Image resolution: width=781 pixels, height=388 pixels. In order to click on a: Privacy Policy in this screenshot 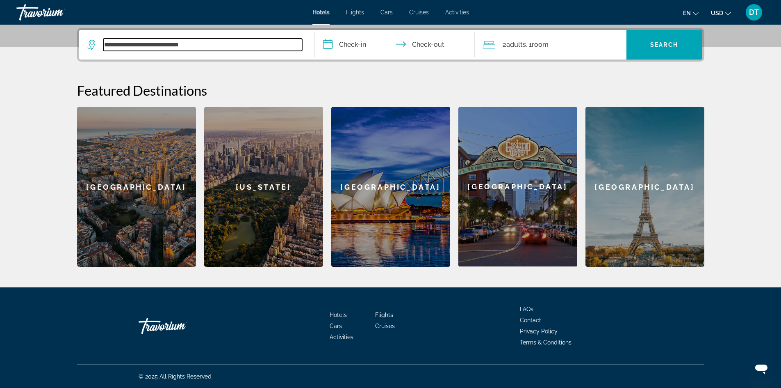, I will do `click(539, 331)`.